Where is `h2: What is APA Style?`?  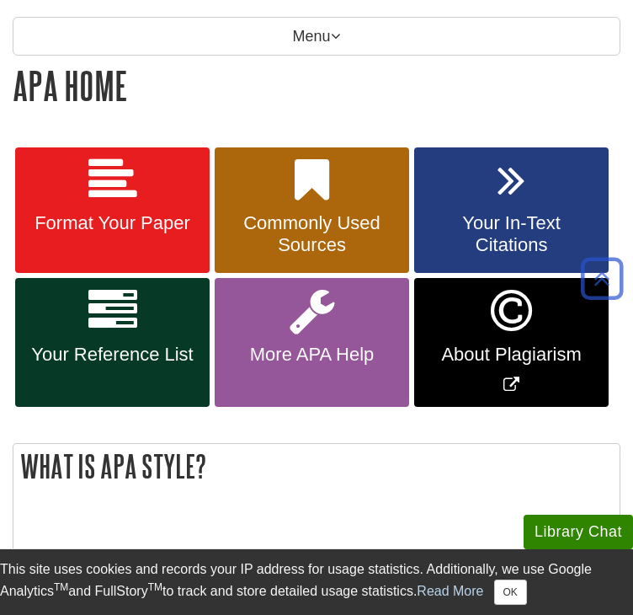
h2: What is APA Style? is located at coordinates (317, 466).